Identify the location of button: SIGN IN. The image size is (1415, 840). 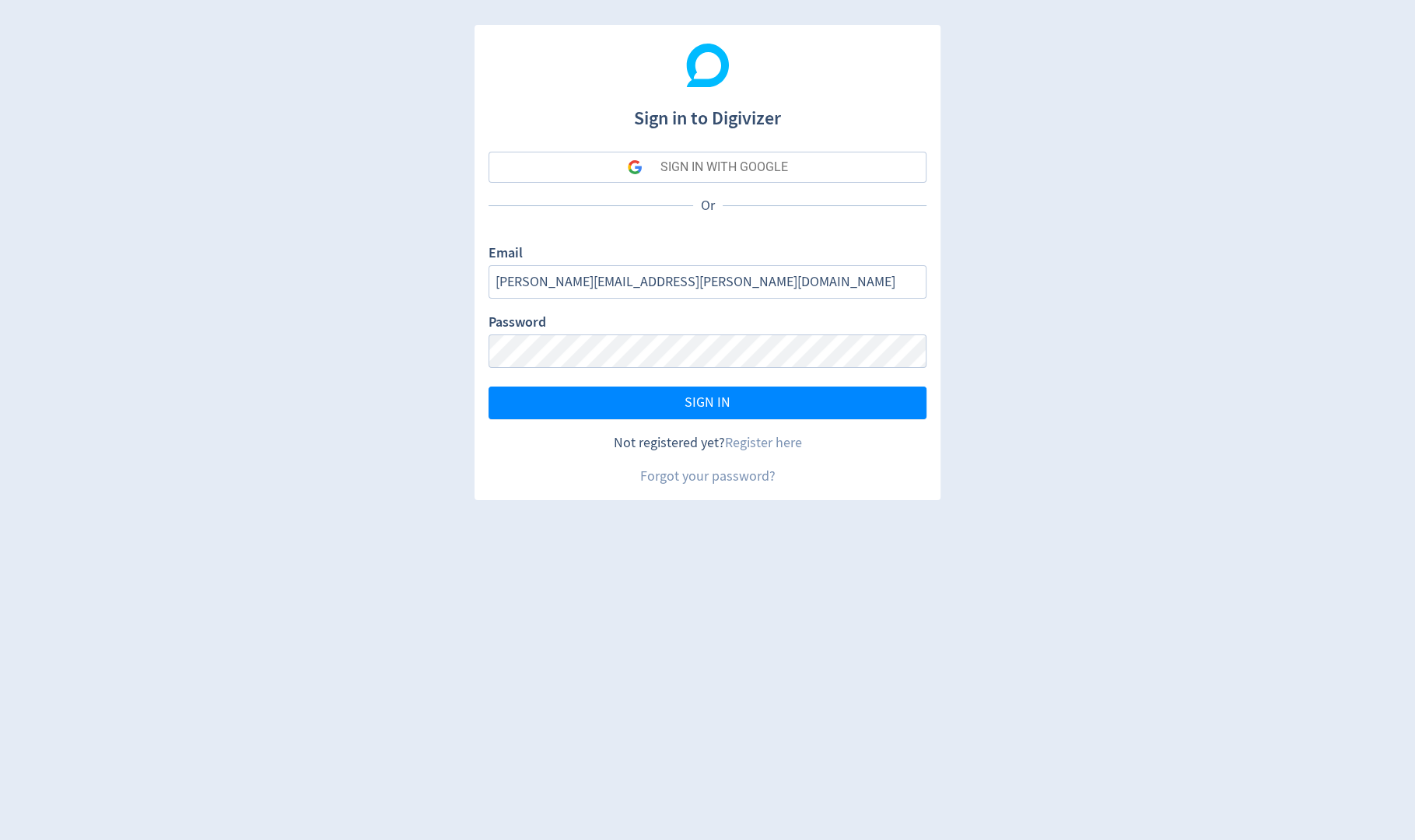
(707, 403).